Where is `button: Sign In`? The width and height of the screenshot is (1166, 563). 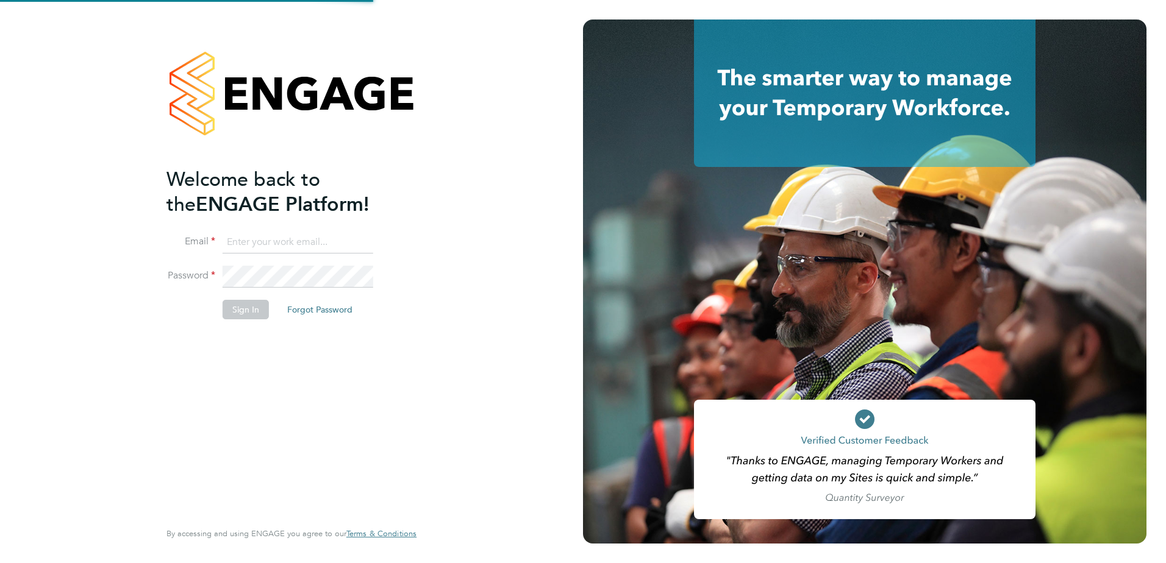
button: Sign In is located at coordinates (246, 310).